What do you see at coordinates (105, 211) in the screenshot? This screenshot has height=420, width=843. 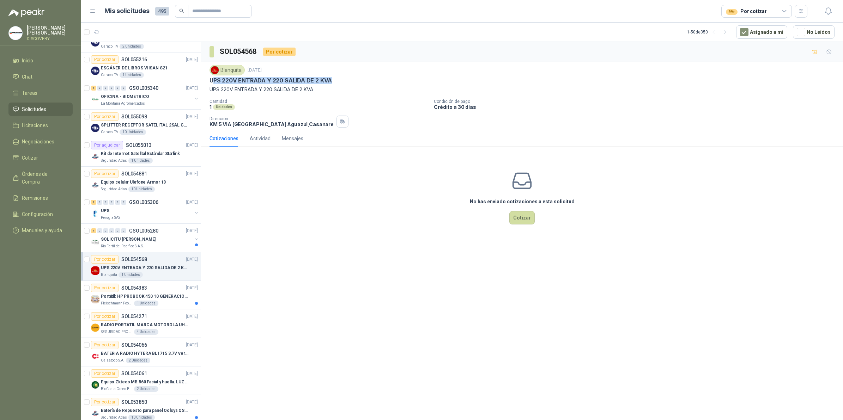 I see `p: UPS` at bounding box center [105, 211].